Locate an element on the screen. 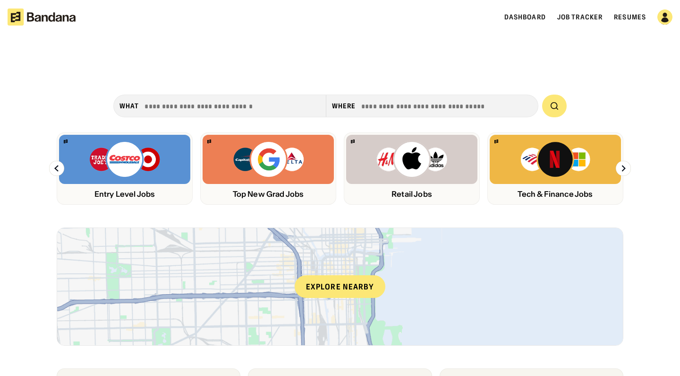 Image resolution: width=680 pixels, height=376 pixels. div: Top New Grad Jobs is located at coordinates (268, 194).